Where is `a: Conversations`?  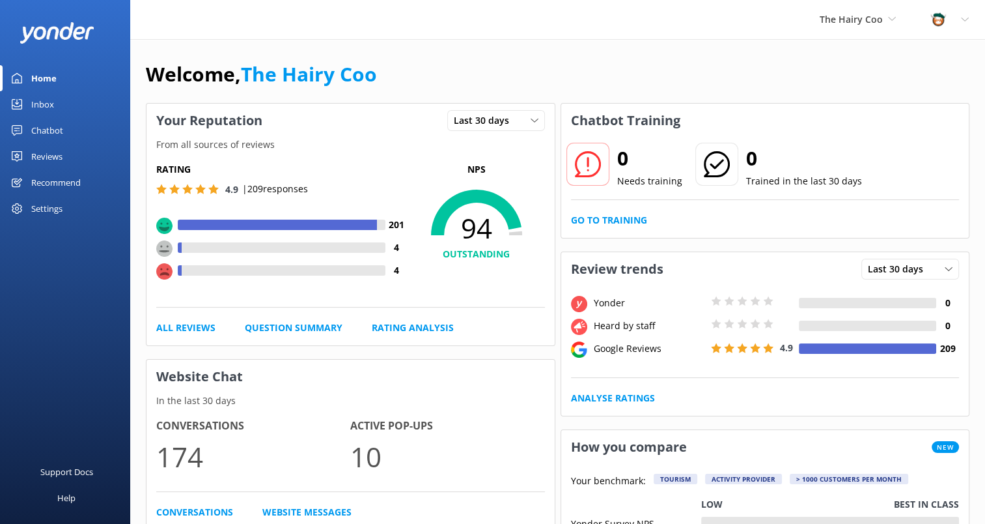 a: Conversations is located at coordinates (195, 512).